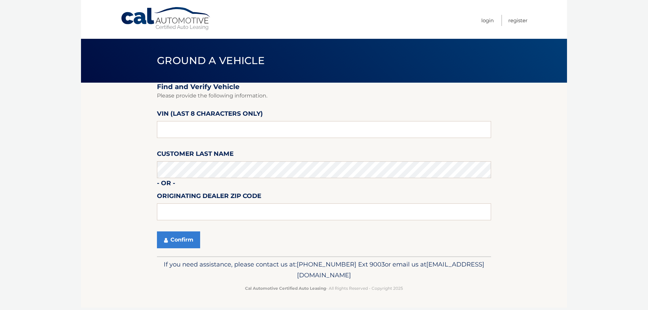 Image resolution: width=648 pixels, height=310 pixels. I want to click on label: - or -, so click(166, 184).